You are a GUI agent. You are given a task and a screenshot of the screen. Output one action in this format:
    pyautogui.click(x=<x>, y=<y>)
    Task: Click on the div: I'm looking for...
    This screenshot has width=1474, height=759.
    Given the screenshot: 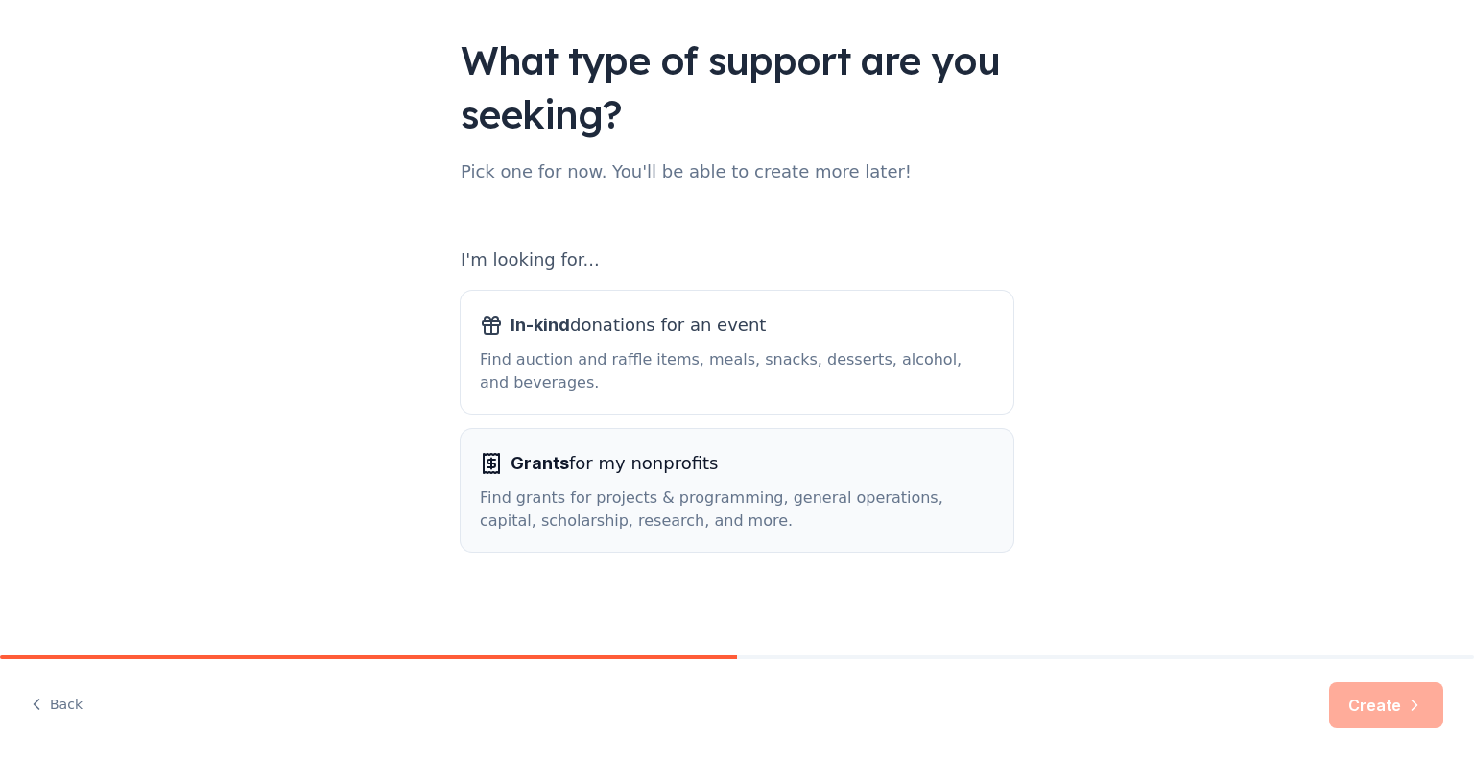 What is the action you would take?
    pyautogui.click(x=737, y=260)
    